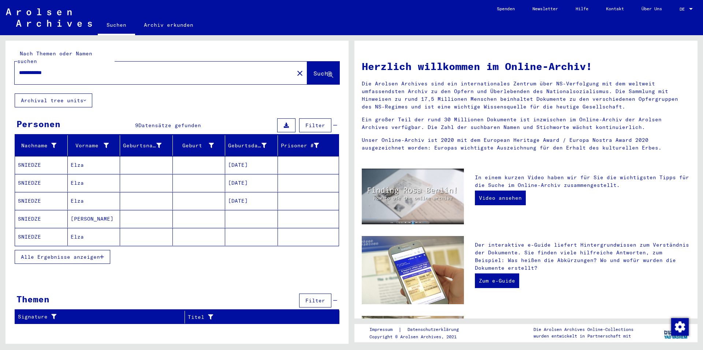 Image resolution: width=703 pixels, height=350 pixels. Describe the element at coordinates (419, 337) in the screenshot. I see `p: Copyright © Arolsen Archives, 2021` at that location.